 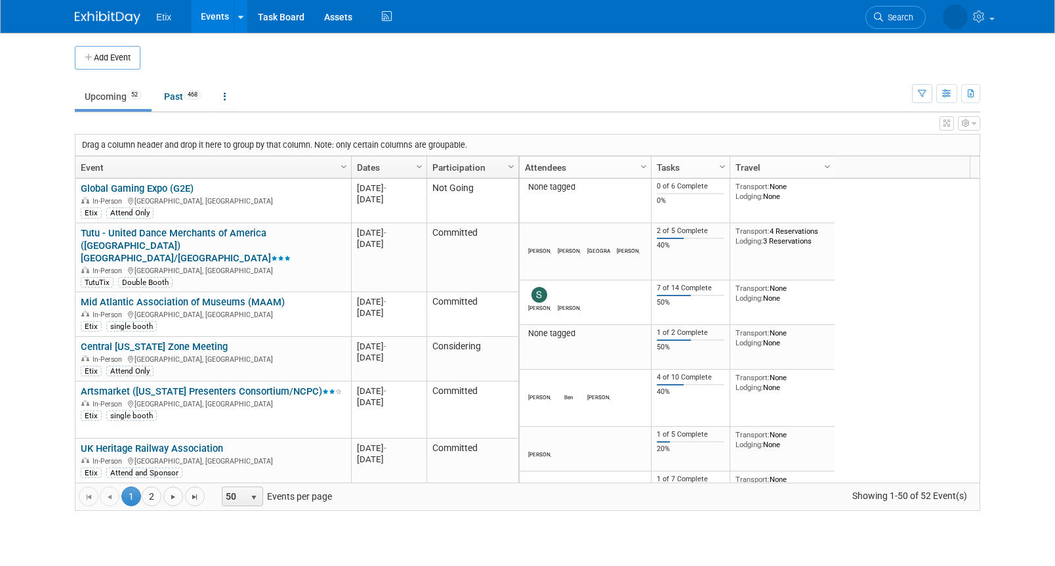 I want to click on img: Michael Reklis, so click(x=569, y=486).